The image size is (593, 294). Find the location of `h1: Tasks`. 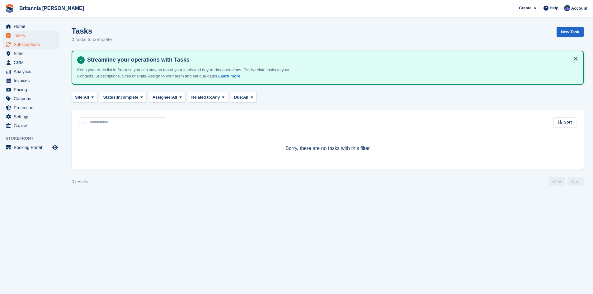

h1: Tasks is located at coordinates (91, 31).